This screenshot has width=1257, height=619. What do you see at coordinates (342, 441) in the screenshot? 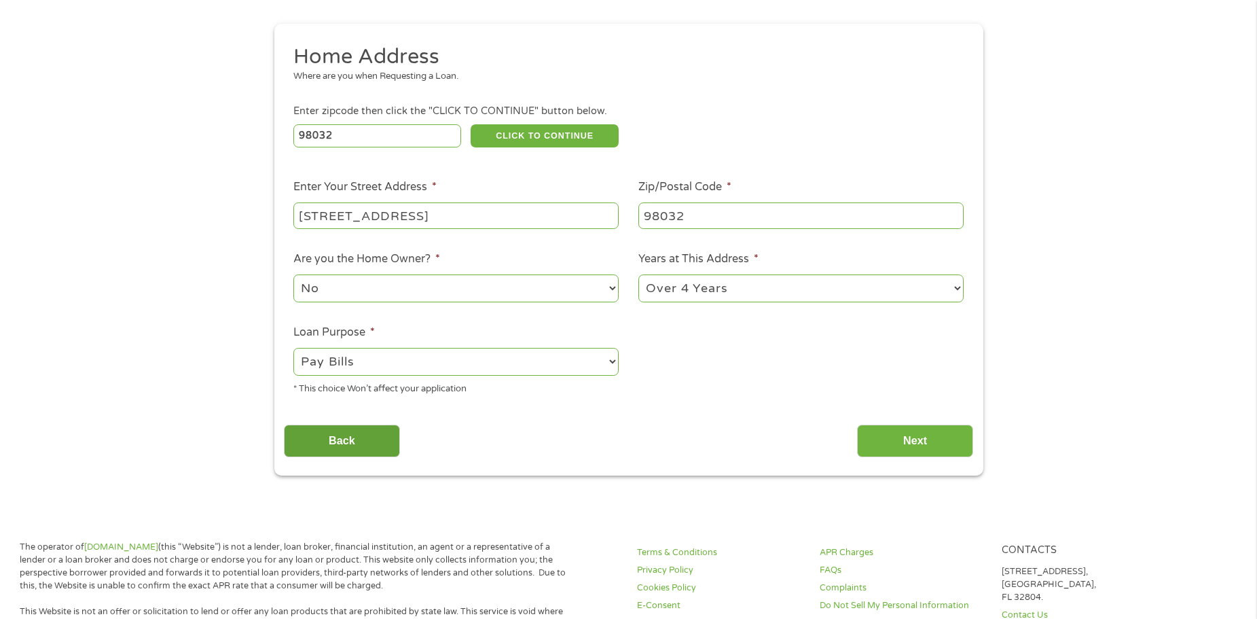
I see `input: Back` at bounding box center [342, 441].